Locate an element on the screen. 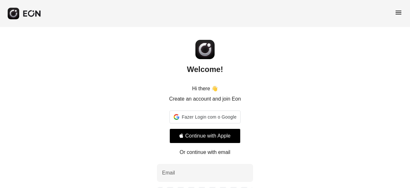  button: Signin with apple ID is located at coordinates (205, 136).